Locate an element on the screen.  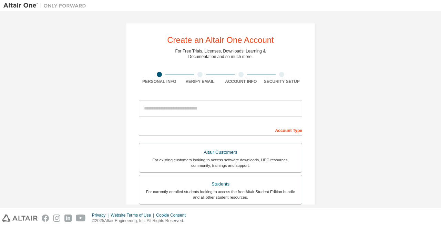
div: Create an Altair One Account is located at coordinates (221, 40).